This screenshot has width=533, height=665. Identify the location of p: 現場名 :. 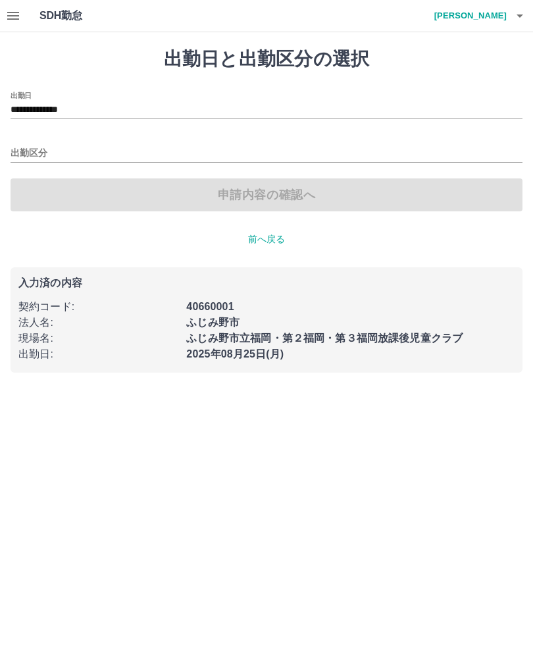
(98, 338).